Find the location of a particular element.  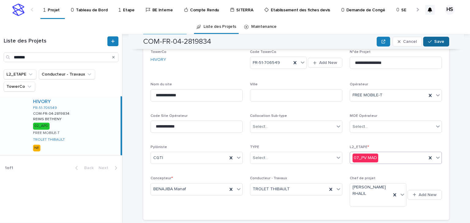

span: Code TowerCo is located at coordinates (263, 52).